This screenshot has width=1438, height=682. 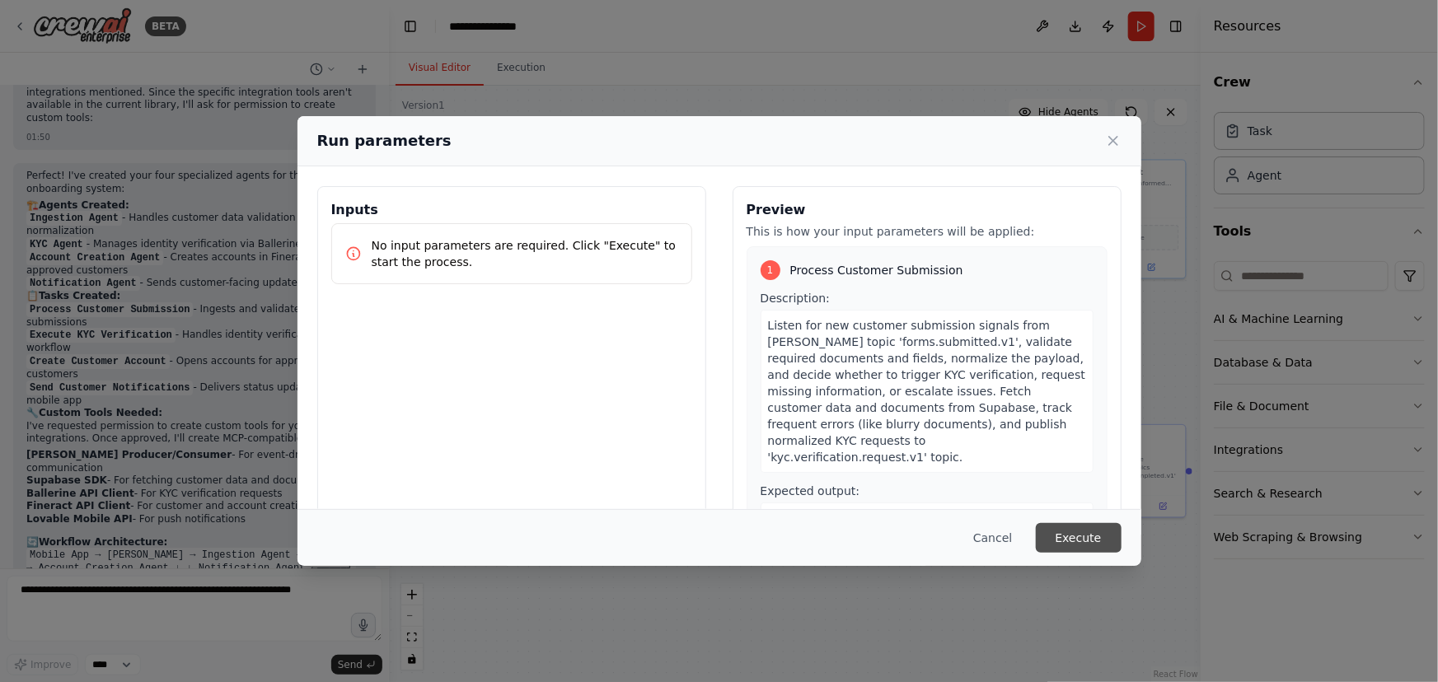 What do you see at coordinates (795, 298) in the screenshot?
I see `span: Description:` at bounding box center [795, 298].